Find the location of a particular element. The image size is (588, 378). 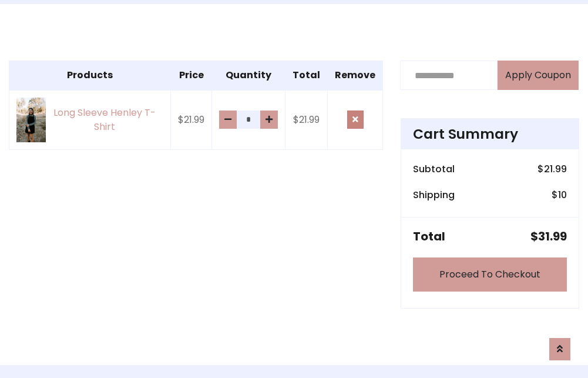

span: 10 is located at coordinates (562, 194).